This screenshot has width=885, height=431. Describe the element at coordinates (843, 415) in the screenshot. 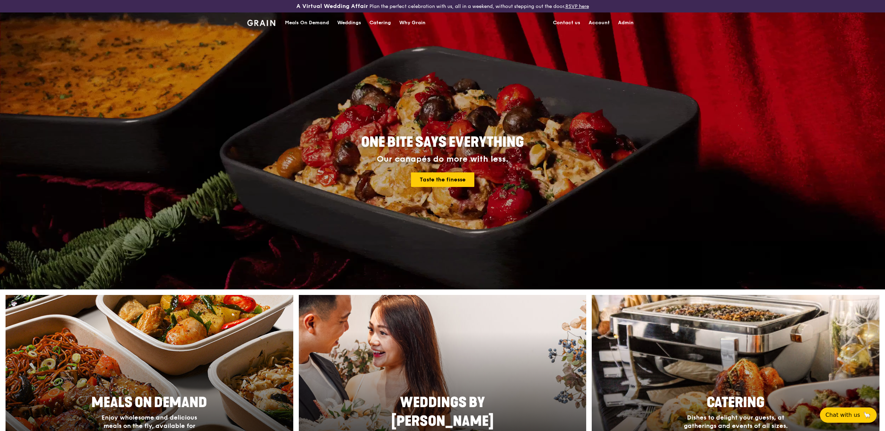

I see `span: Chat with us` at that location.